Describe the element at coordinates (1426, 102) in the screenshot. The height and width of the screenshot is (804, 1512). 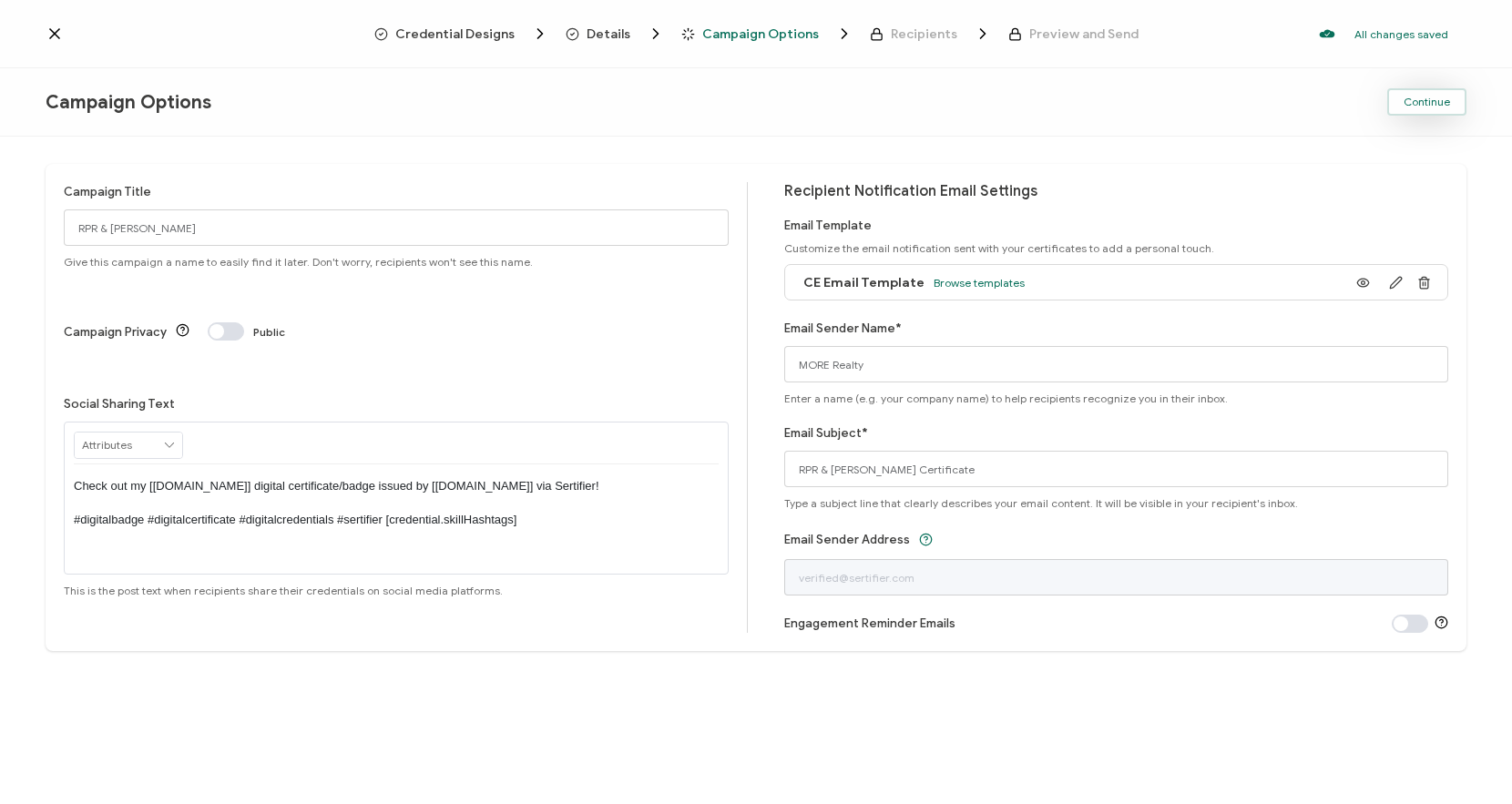
I see `span: Continue` at that location.